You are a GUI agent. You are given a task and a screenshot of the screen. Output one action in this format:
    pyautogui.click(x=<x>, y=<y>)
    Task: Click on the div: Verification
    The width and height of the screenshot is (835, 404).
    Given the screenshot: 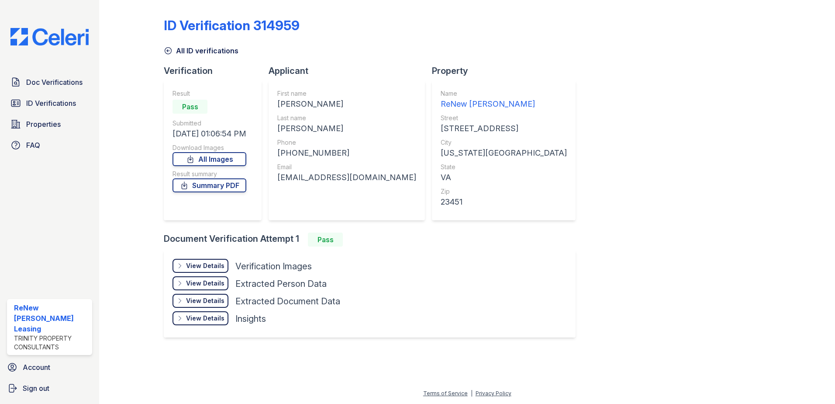 What is the action you would take?
    pyautogui.click(x=216, y=71)
    